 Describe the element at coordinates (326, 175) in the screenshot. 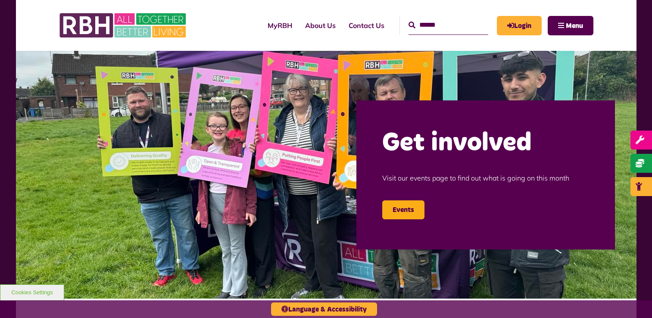

I see `img: Image (22)` at that location.